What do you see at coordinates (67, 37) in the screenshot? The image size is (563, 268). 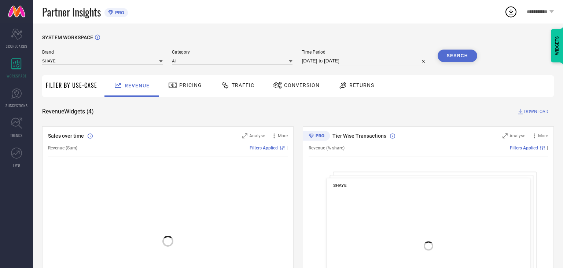 I see `span: SYSTEM WORKSPACE` at bounding box center [67, 37].